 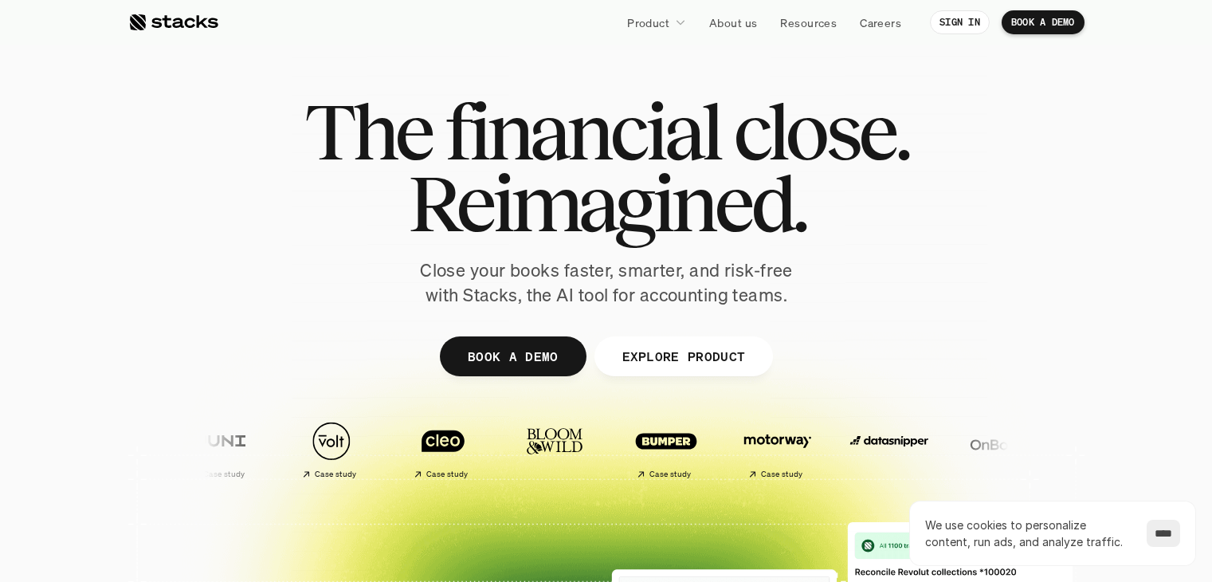 What do you see at coordinates (821, 131) in the screenshot?
I see `span: close.` at bounding box center [821, 131].